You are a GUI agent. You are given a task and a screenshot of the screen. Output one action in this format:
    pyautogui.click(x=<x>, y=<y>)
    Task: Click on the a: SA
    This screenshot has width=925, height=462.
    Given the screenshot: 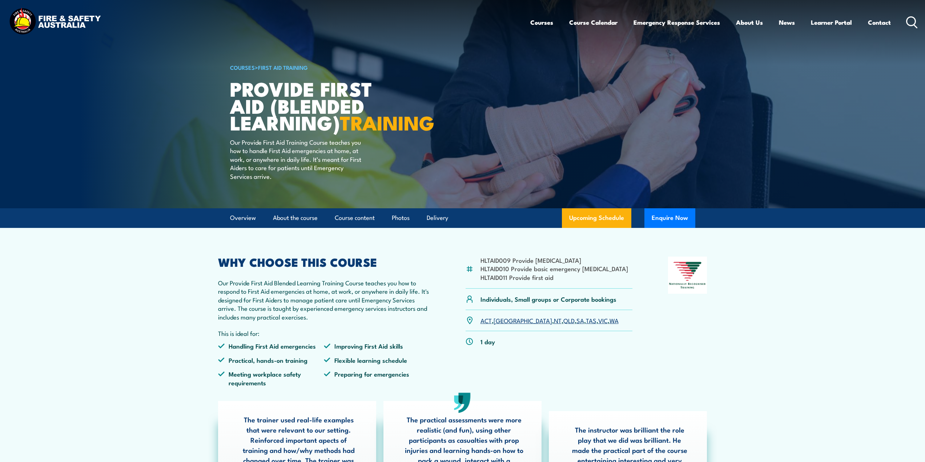 What is the action you would take?
    pyautogui.click(x=580, y=320)
    